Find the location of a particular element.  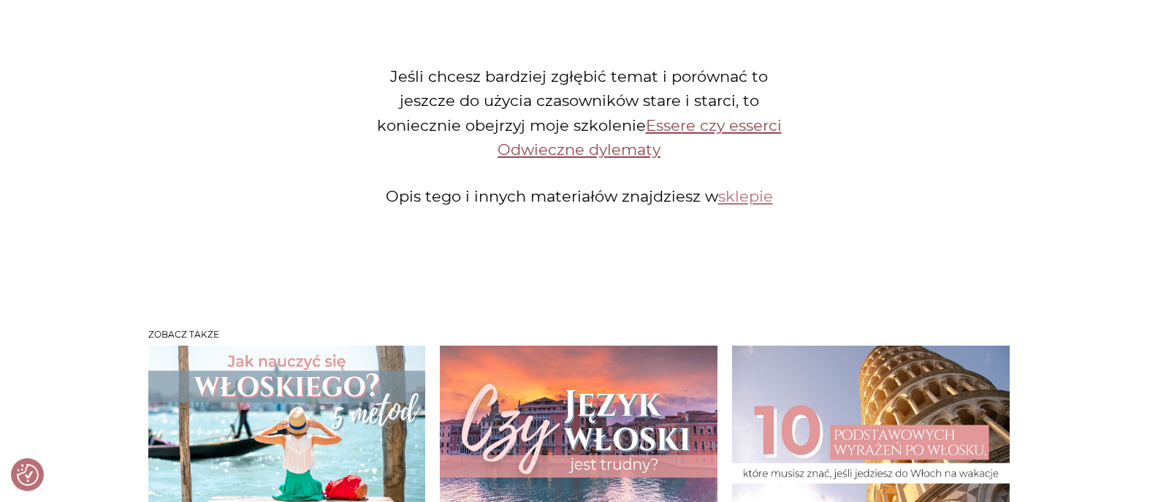

p: Jeśli chcesz bardziej zgłębić temat i porównać to jeszcze do użycia czasowników stare i starci, t... is located at coordinates (579, 113).